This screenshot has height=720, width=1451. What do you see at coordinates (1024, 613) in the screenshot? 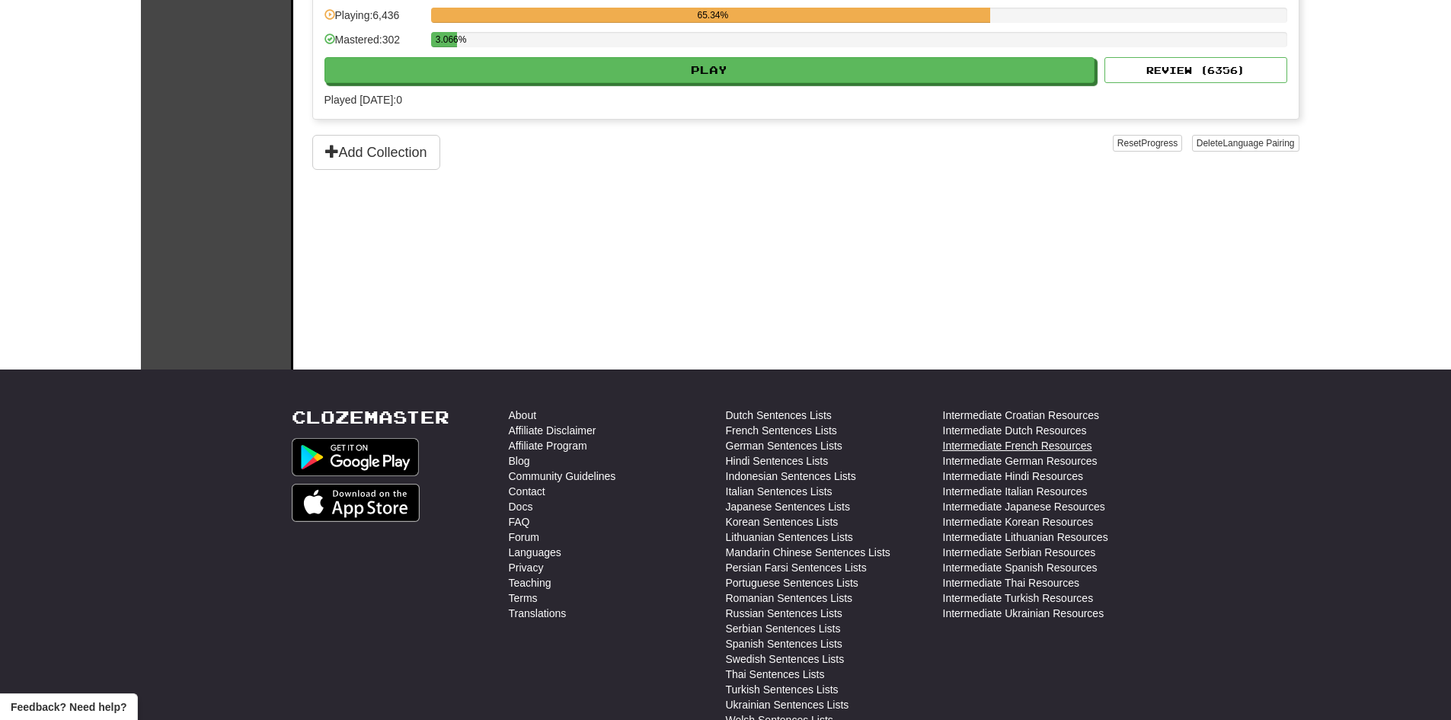
I see `a: Intermediate Ukrainian Resources` at bounding box center [1024, 613].